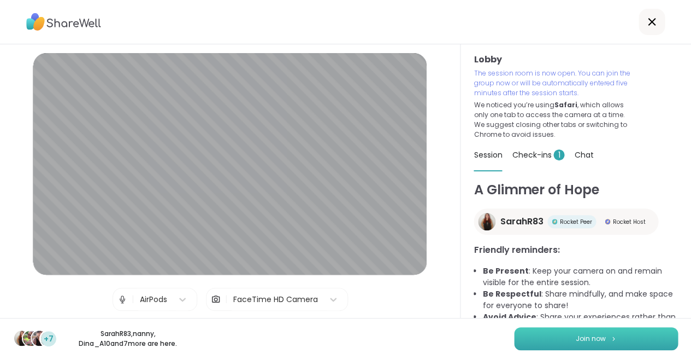 This screenshot has width=691, height=359. What do you see at coordinates (555, 221) in the screenshot?
I see `img: Rocket Peer` at bounding box center [555, 221].